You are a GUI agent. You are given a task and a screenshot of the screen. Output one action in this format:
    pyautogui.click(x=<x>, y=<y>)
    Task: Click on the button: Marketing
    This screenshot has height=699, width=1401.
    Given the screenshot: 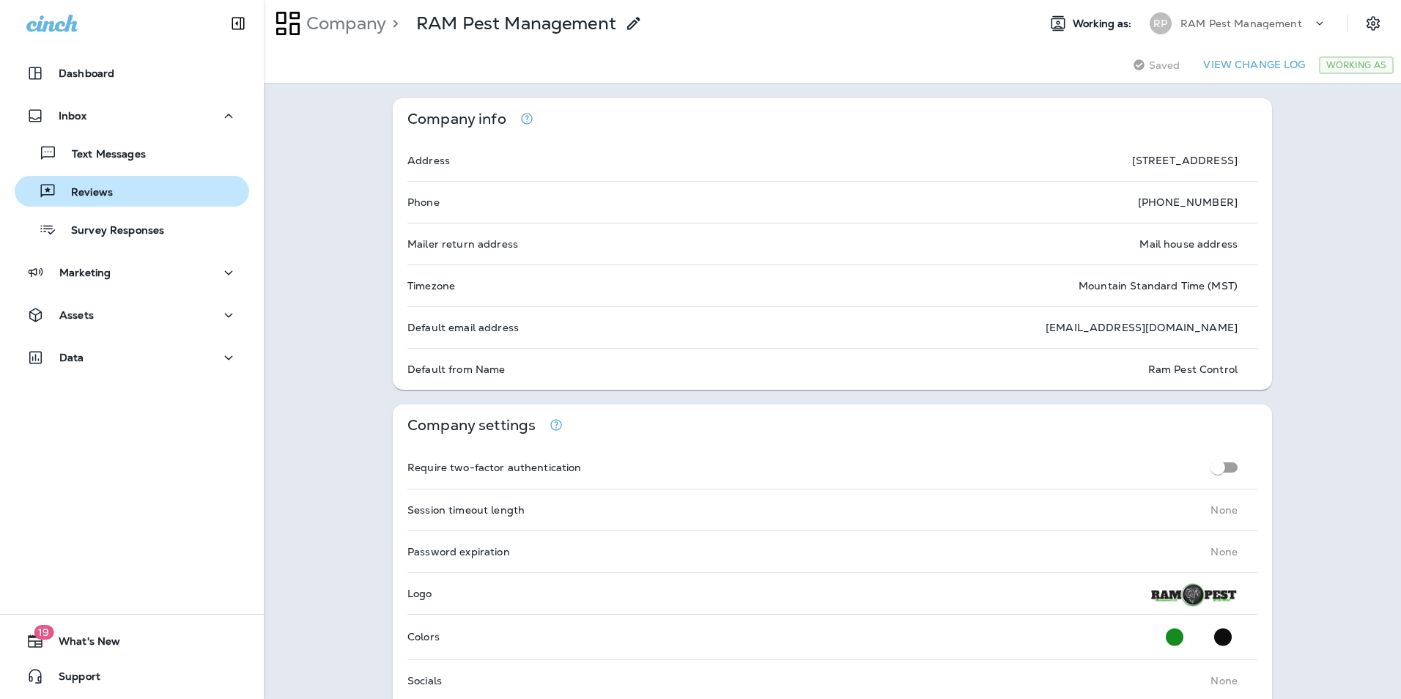 What is the action you would take?
    pyautogui.click(x=132, y=273)
    